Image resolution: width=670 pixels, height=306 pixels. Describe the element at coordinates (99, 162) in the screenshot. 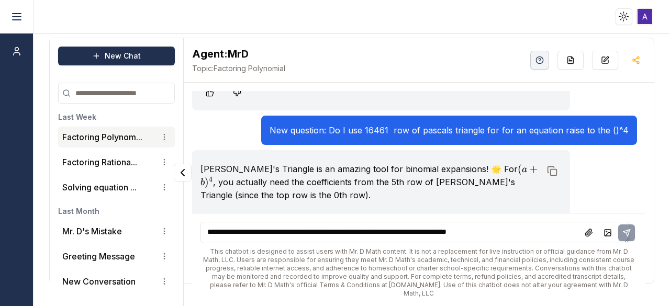

I see `button: Factoring Rationa...` at that location.